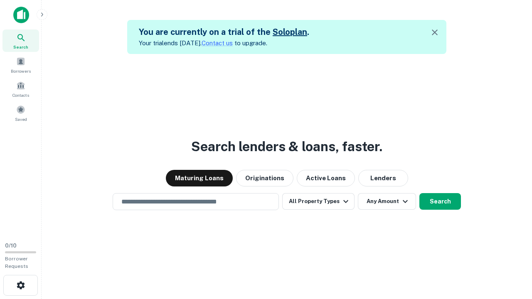 The height and width of the screenshot is (299, 532). I want to click on a: Soloplan, so click(290, 32).